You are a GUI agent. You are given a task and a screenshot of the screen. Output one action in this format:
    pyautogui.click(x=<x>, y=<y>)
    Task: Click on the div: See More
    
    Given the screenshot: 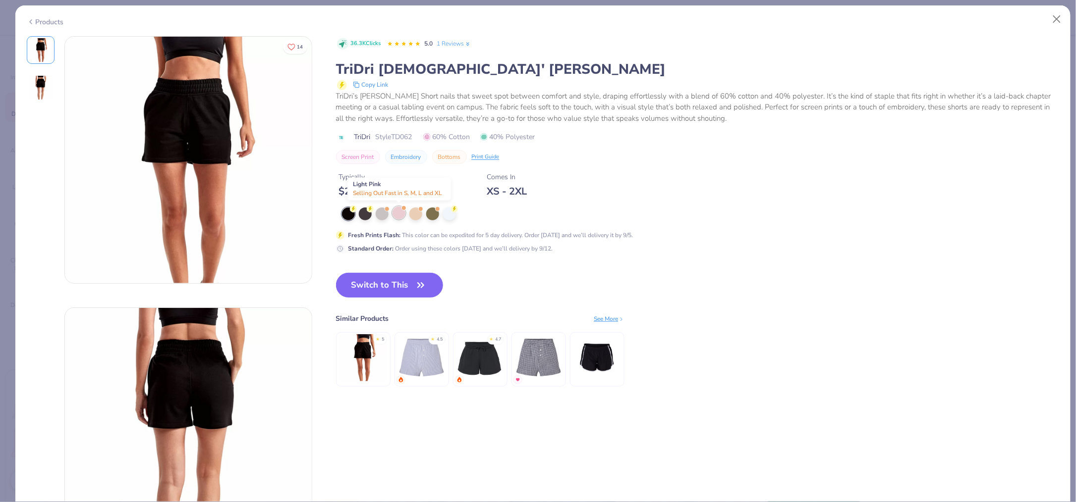 What is the action you would take?
    pyautogui.click(x=609, y=319)
    